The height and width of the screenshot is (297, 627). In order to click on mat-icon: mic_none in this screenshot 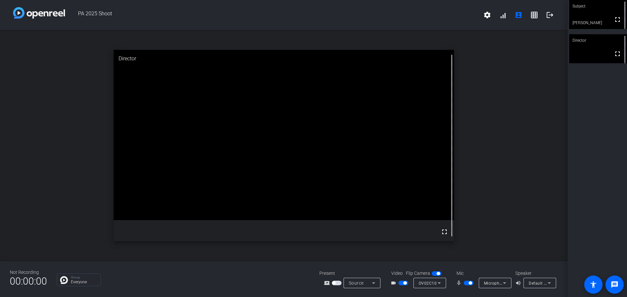, I will do `click(460, 283)`.